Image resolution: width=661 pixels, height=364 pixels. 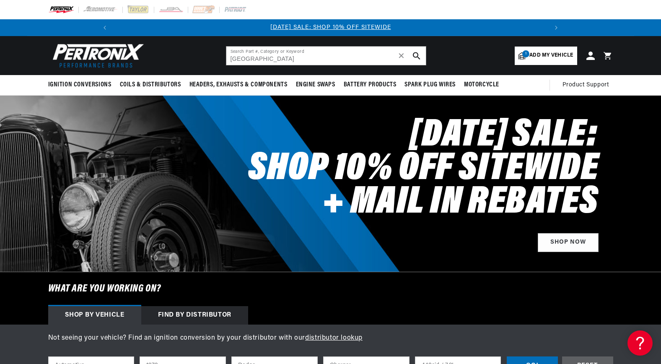 What do you see at coordinates (316, 85) in the screenshot?
I see `span: Engine Swaps` at bounding box center [316, 85].